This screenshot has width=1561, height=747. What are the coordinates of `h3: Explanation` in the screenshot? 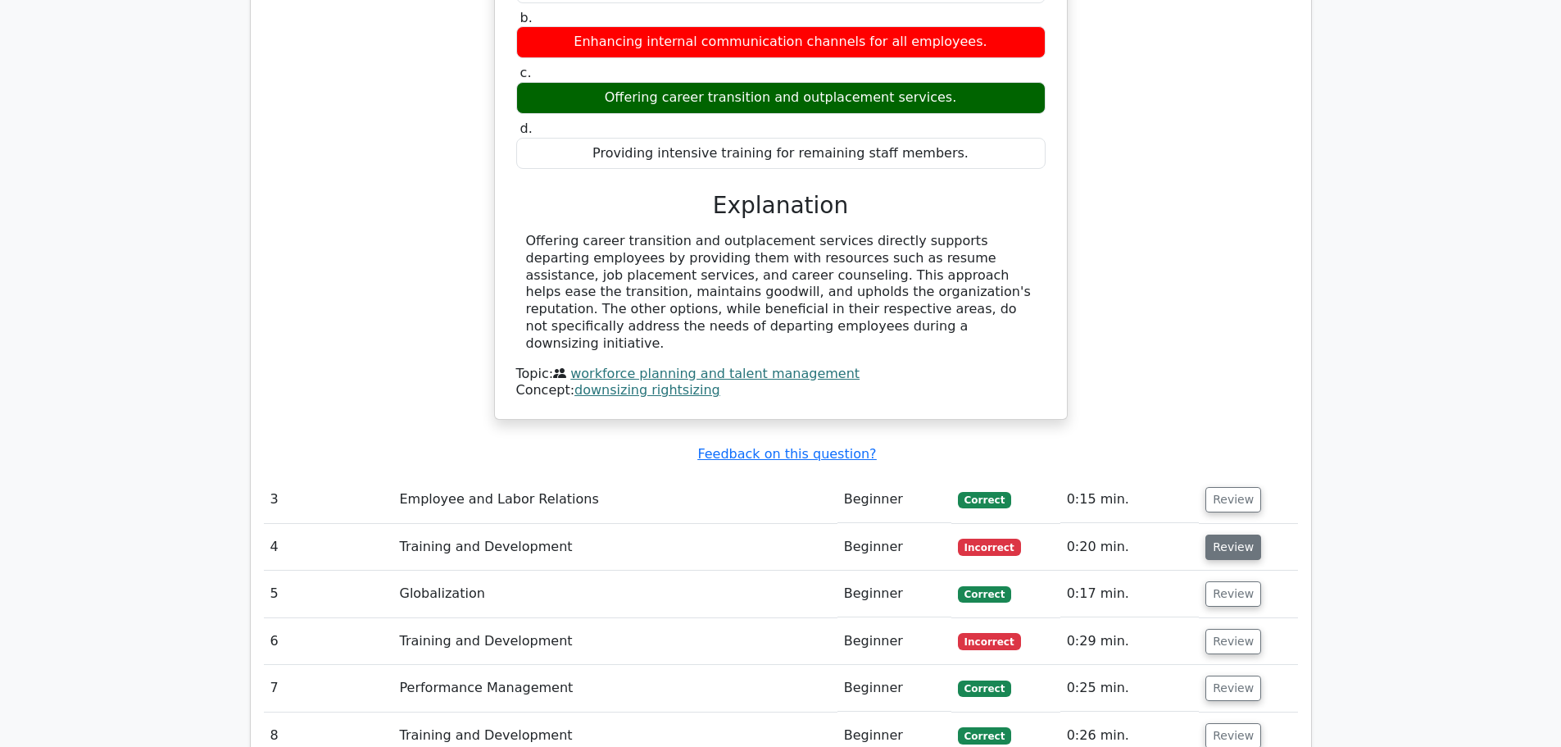 It's located at (781, 206).